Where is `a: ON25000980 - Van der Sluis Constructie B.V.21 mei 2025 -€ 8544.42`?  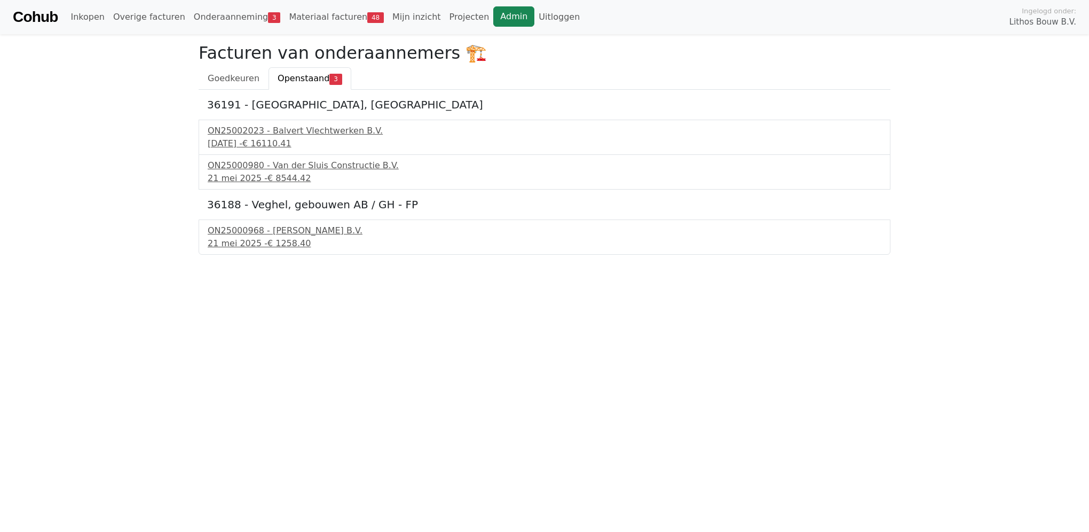
a: ON25000980 - Van der Sluis Constructie B.V.21 mei 2025 -€ 8544.42 is located at coordinates (545, 172).